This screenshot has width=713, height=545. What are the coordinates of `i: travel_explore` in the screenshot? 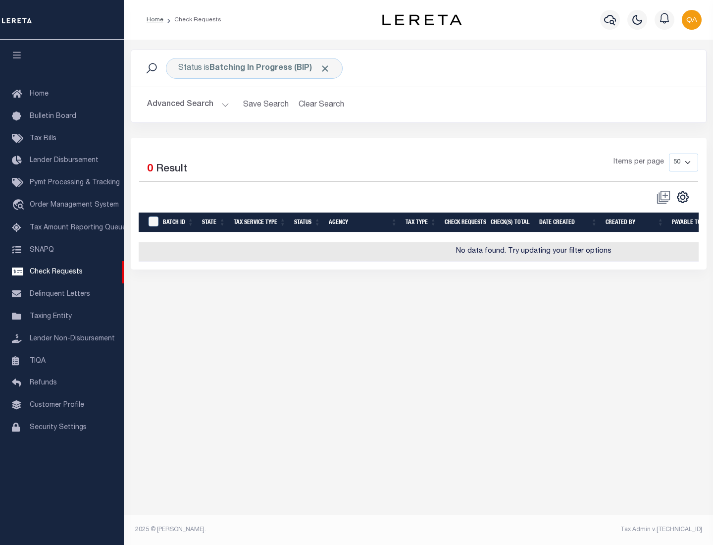 It's located at (20, 206).